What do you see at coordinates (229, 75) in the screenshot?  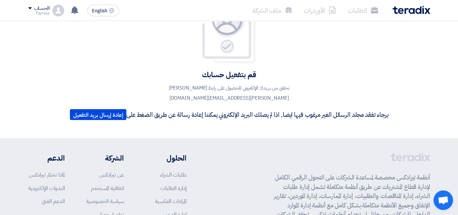 I see `h4: قم بتفعيل حسابك` at bounding box center [229, 75].